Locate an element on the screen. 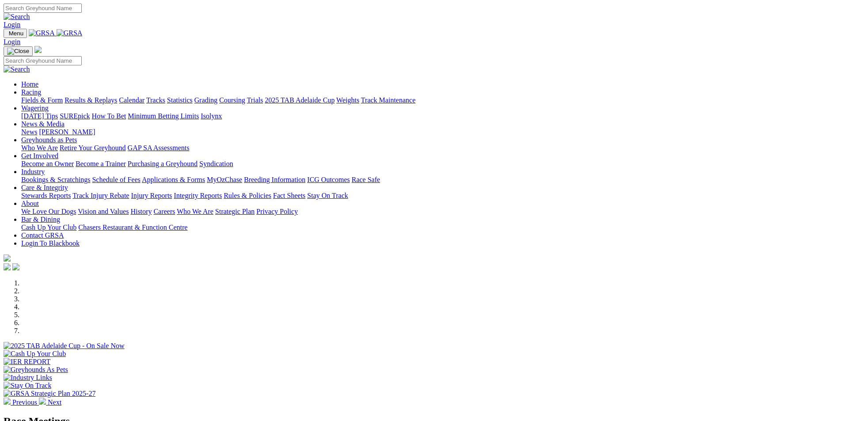 The width and height of the screenshot is (842, 421). a: Careers is located at coordinates (164, 211).